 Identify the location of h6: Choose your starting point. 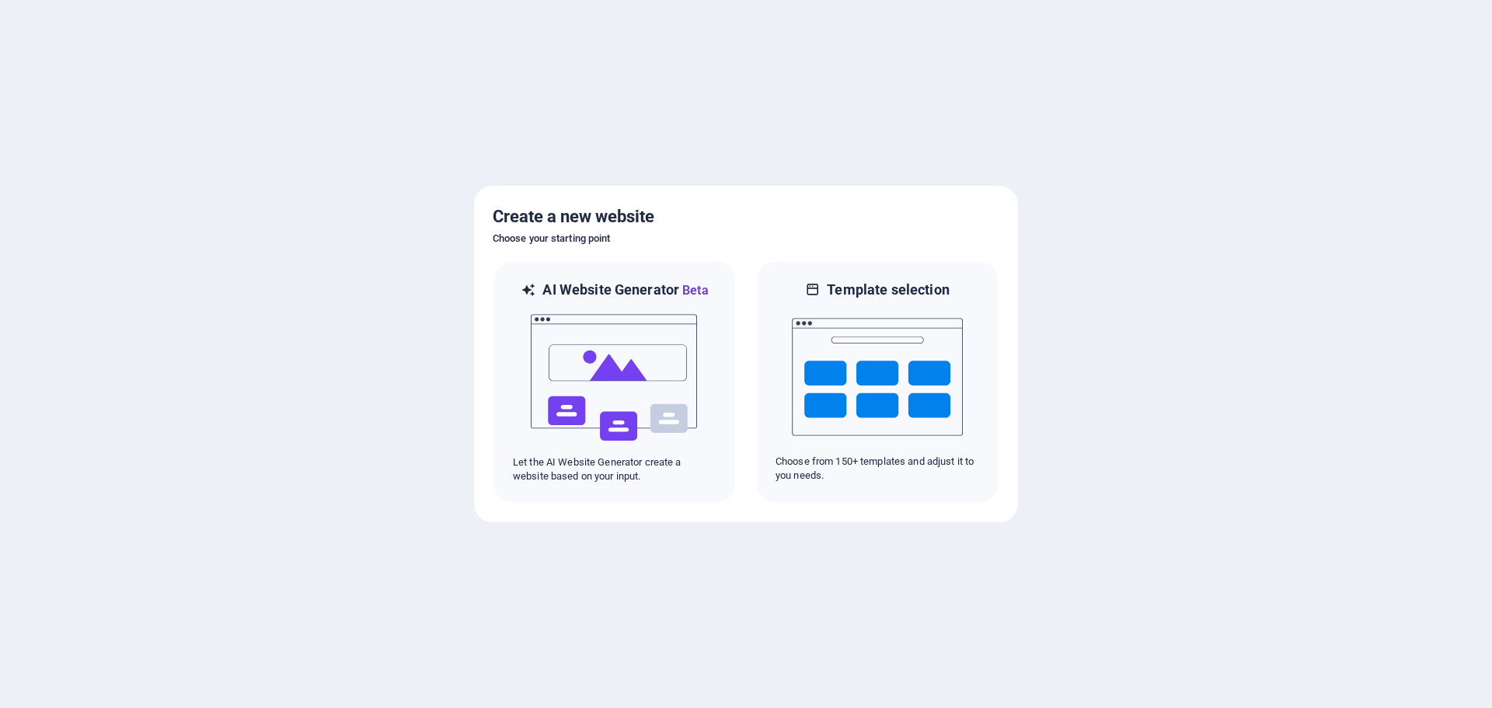
(746, 239).